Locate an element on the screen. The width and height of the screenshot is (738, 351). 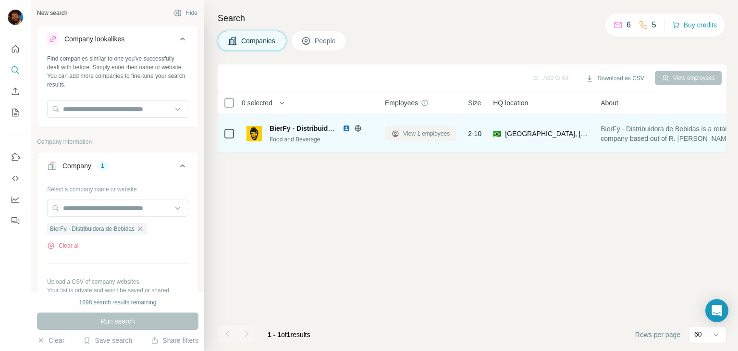
span: People is located at coordinates (326, 41).